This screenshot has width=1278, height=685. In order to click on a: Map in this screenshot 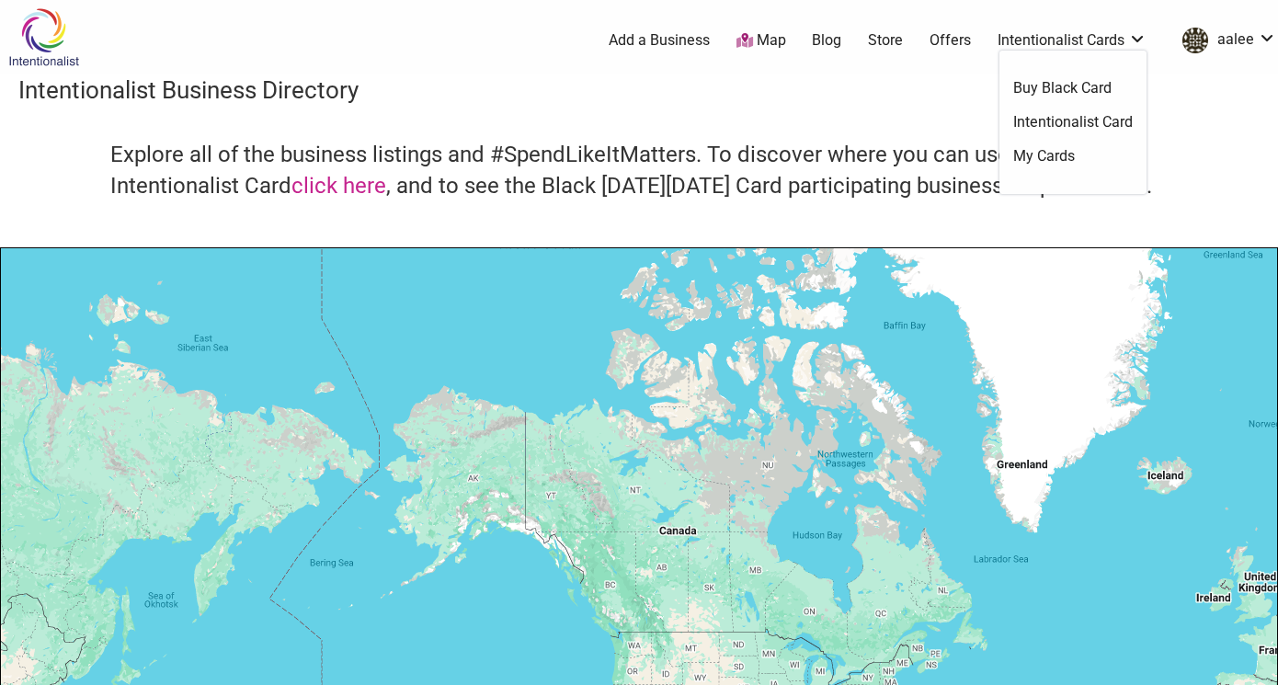, I will do `click(762, 40)`.